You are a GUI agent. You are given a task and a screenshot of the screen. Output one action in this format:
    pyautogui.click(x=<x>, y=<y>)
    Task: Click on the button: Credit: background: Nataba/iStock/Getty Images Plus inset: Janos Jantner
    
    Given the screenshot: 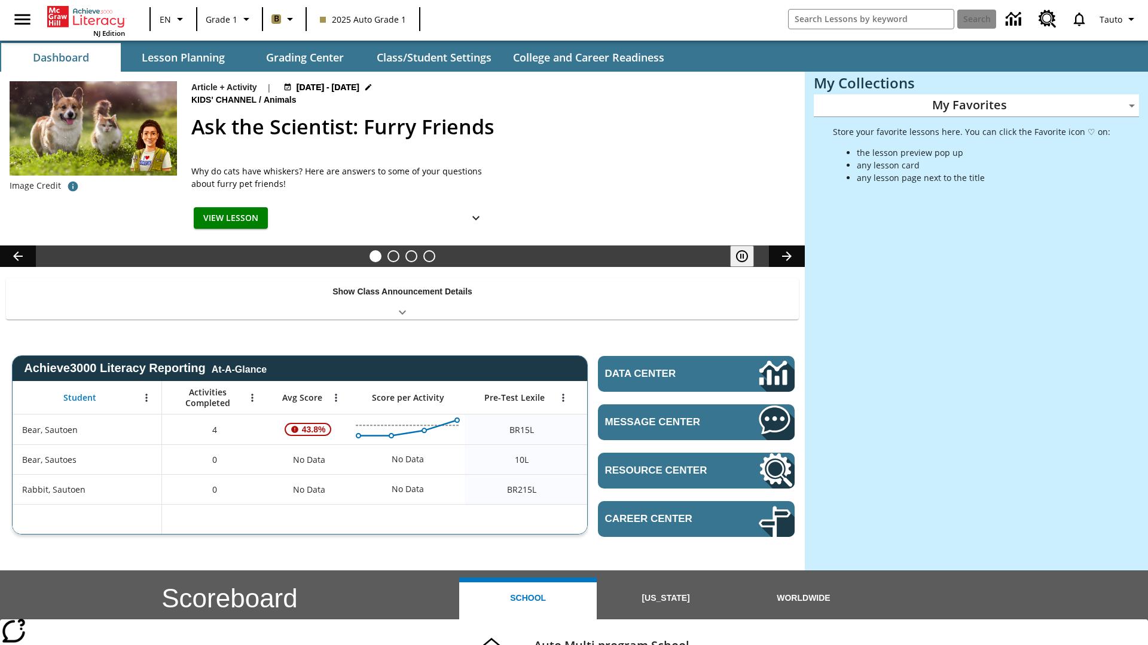 What is the action you would take?
    pyautogui.click(x=73, y=186)
    